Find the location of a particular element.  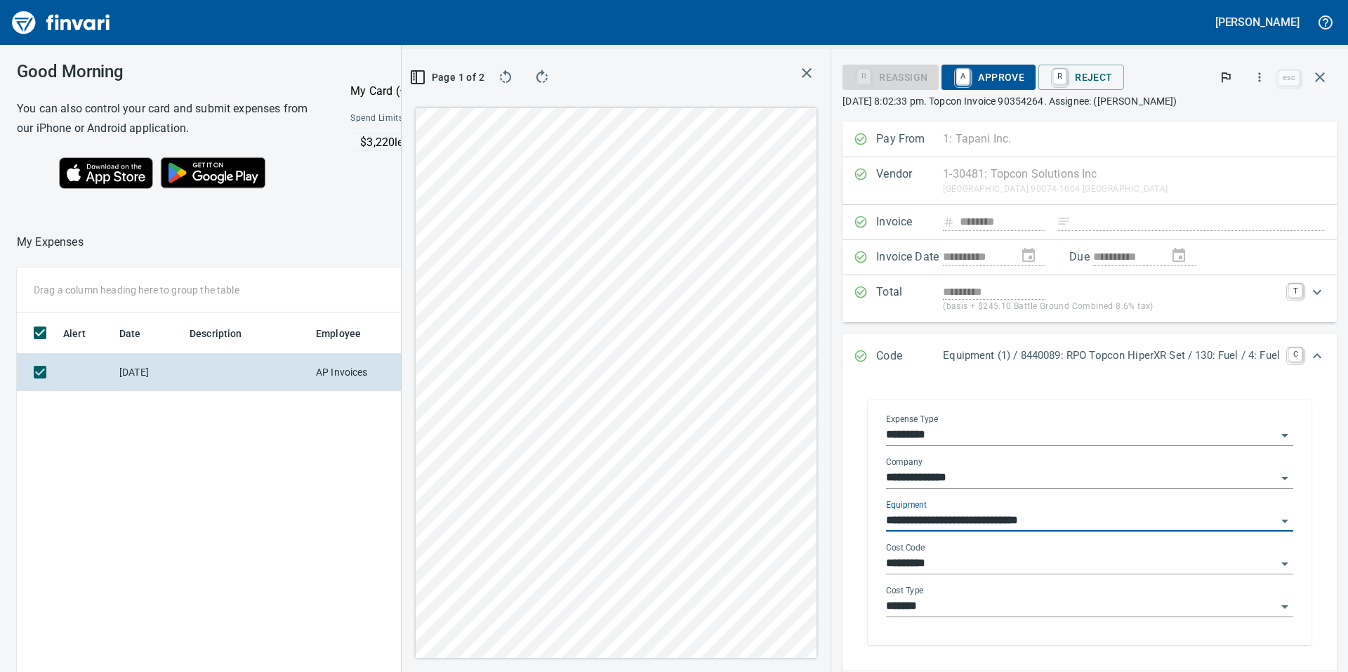

nav: breadcrumb is located at coordinates (50, 242).